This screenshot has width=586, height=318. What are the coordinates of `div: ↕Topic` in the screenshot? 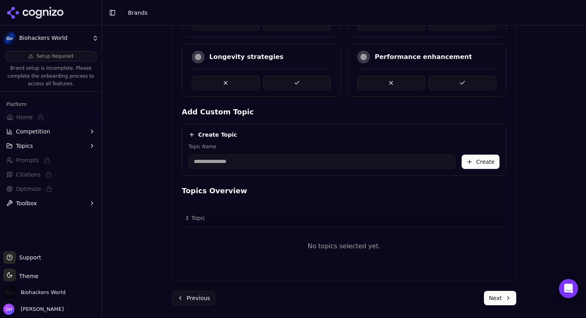 It's located at (288, 218).